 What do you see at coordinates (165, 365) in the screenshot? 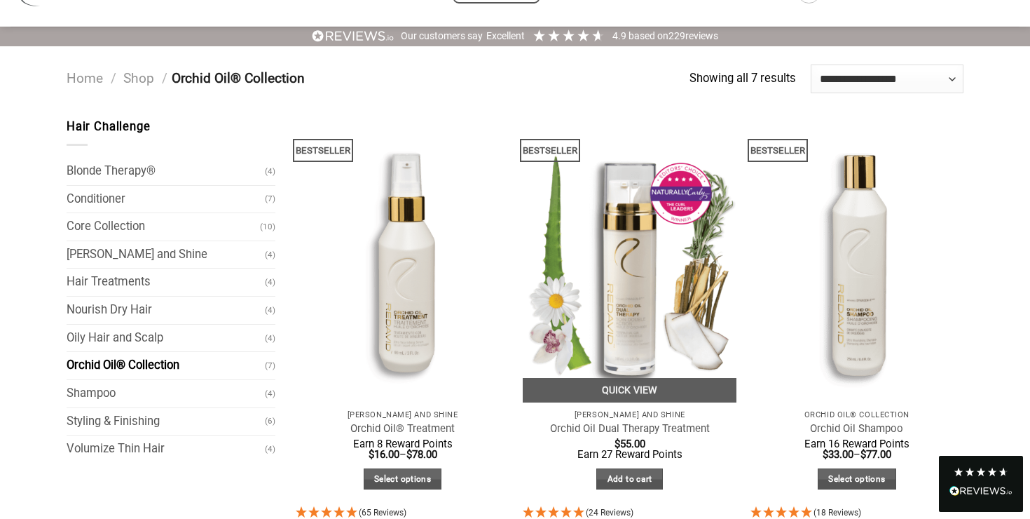
I see `a: Orchid Oil® Collection` at bounding box center [165, 365].